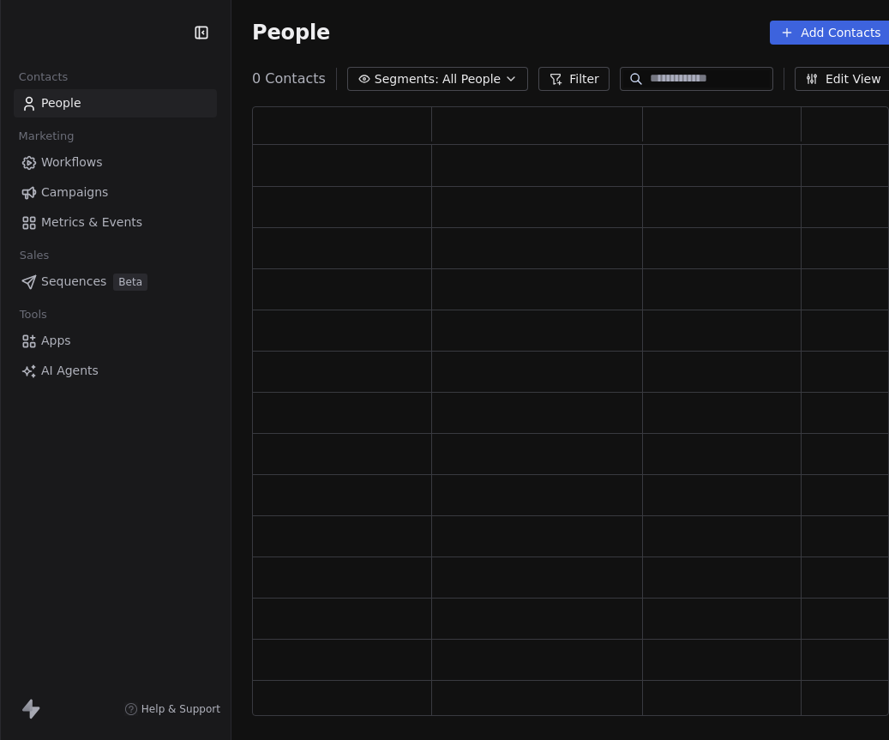 This screenshot has height=740, width=889. What do you see at coordinates (472, 79) in the screenshot?
I see `span: All People` at bounding box center [472, 79].